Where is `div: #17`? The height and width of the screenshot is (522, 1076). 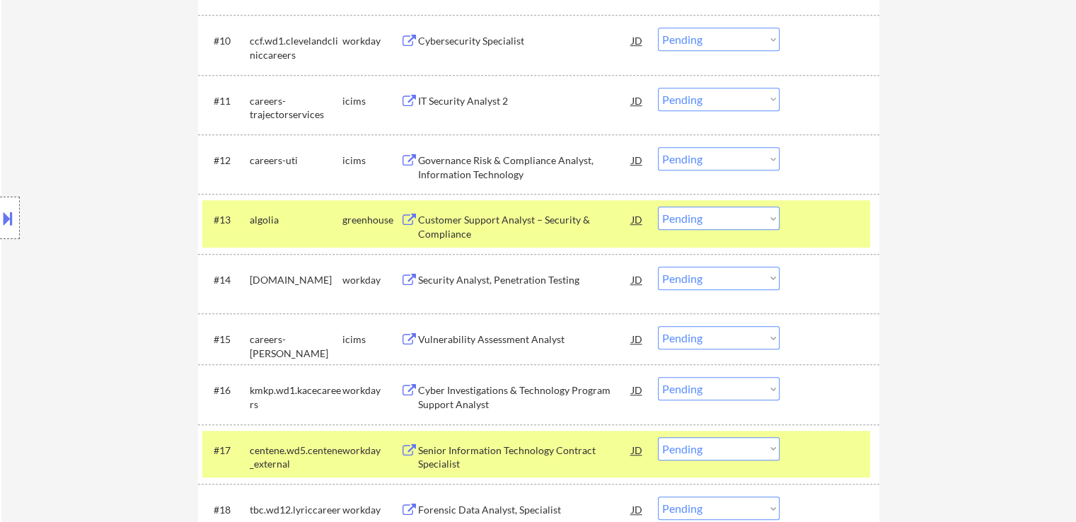 div: #17 is located at coordinates (226, 451).